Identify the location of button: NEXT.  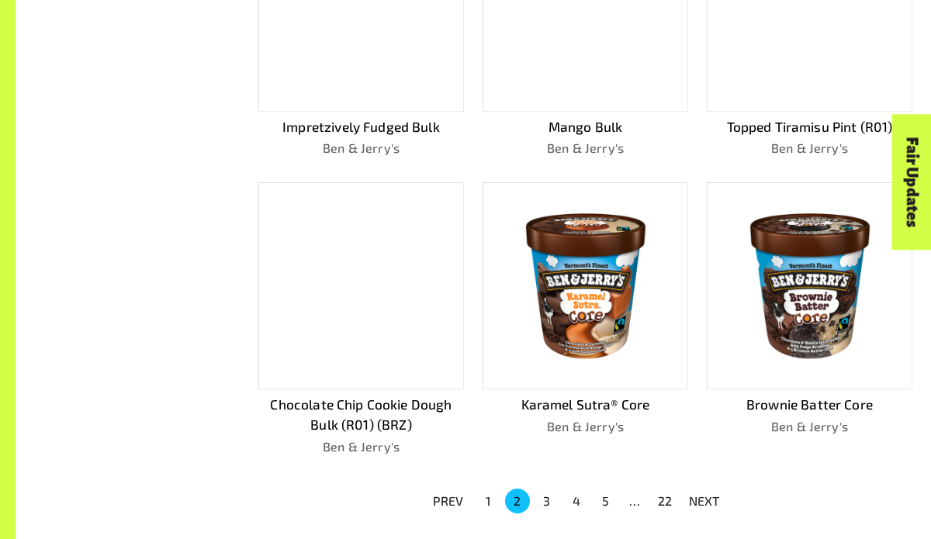
(705, 501).